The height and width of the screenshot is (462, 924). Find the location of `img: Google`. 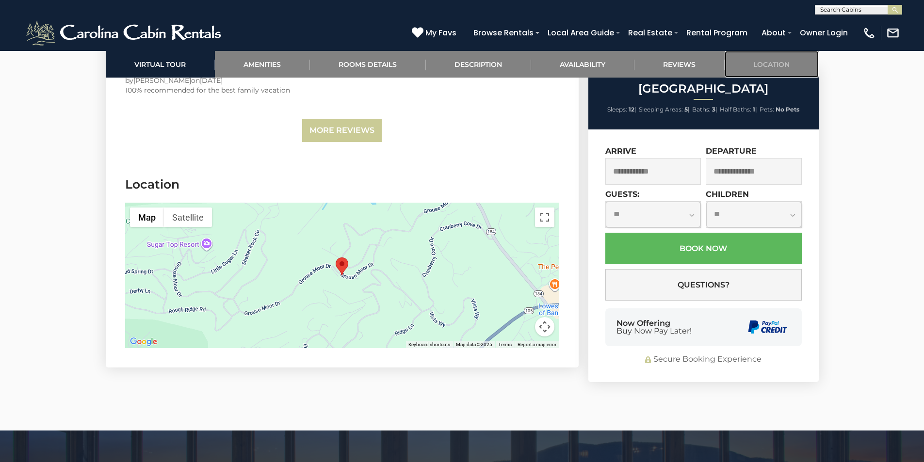

img: Google is located at coordinates (144, 342).